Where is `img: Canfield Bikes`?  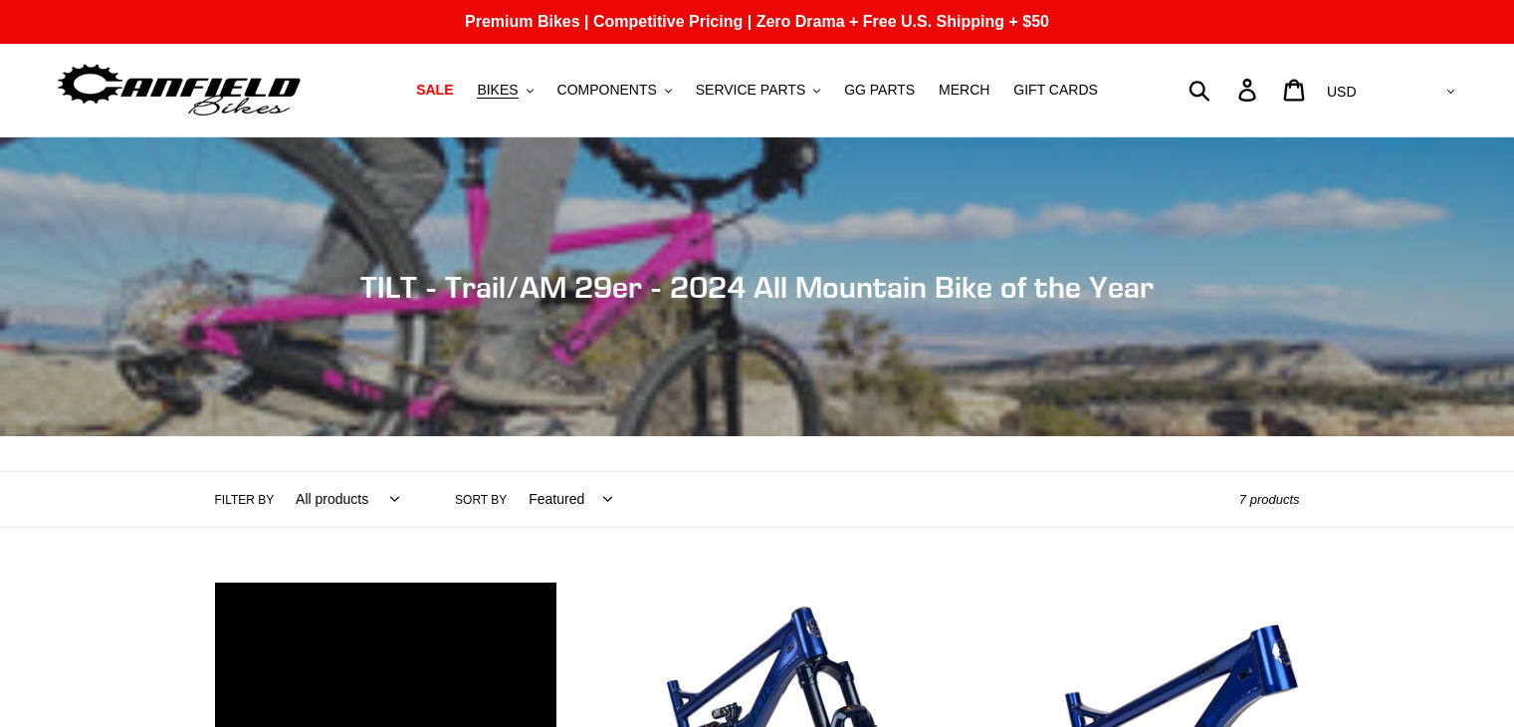
img: Canfield Bikes is located at coordinates (179, 90).